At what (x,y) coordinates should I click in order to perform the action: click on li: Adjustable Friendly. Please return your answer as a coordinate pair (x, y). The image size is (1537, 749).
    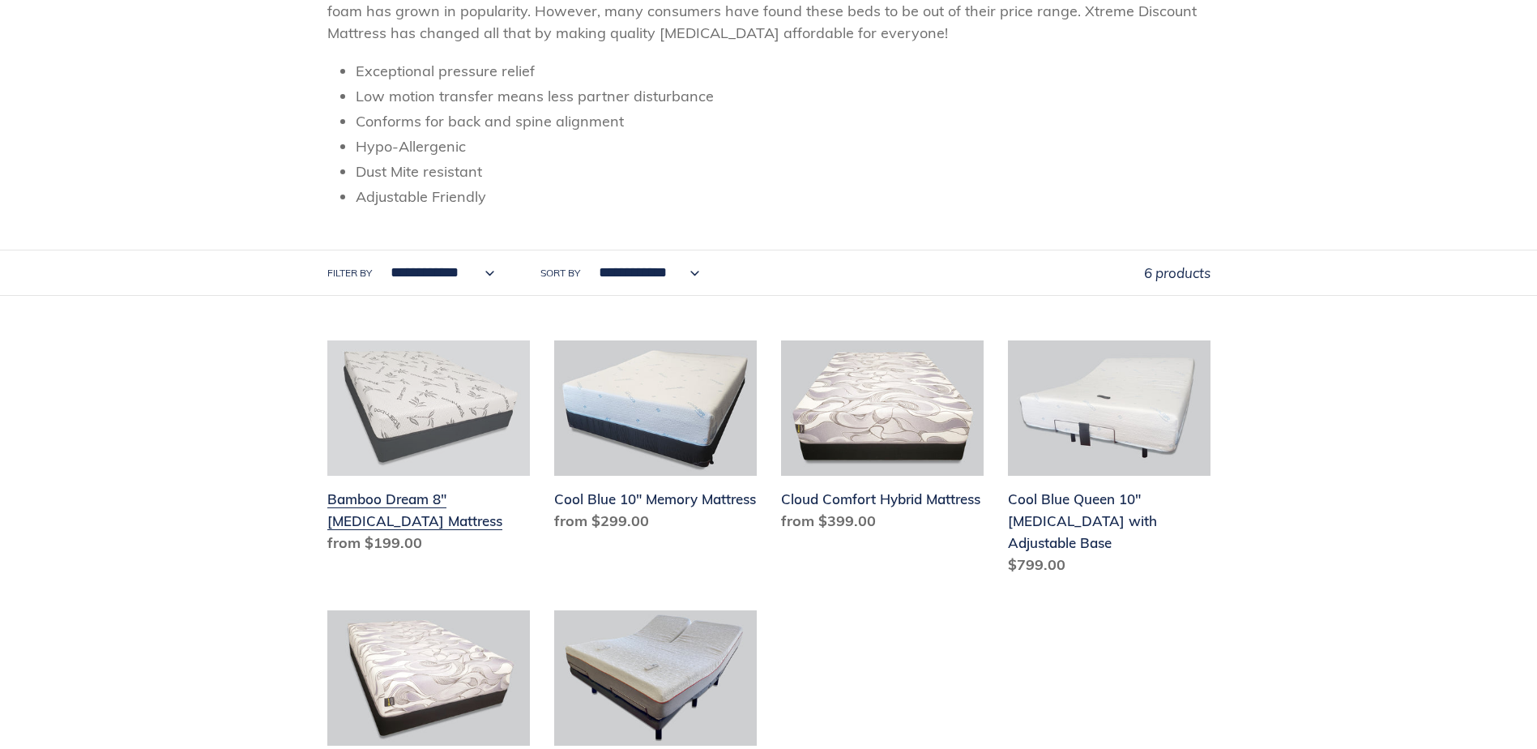
    Looking at the image, I should click on (783, 196).